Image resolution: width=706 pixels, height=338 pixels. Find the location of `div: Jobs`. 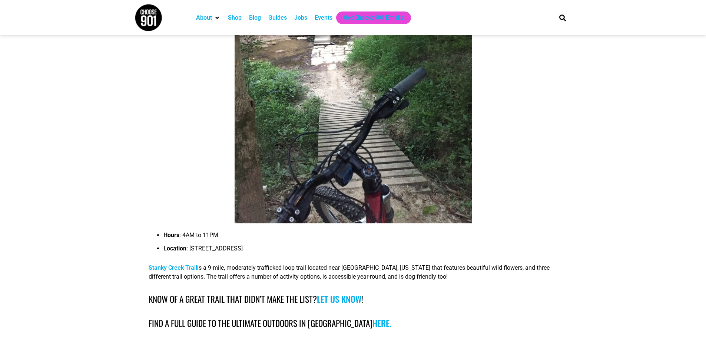

div: Jobs is located at coordinates (301, 18).